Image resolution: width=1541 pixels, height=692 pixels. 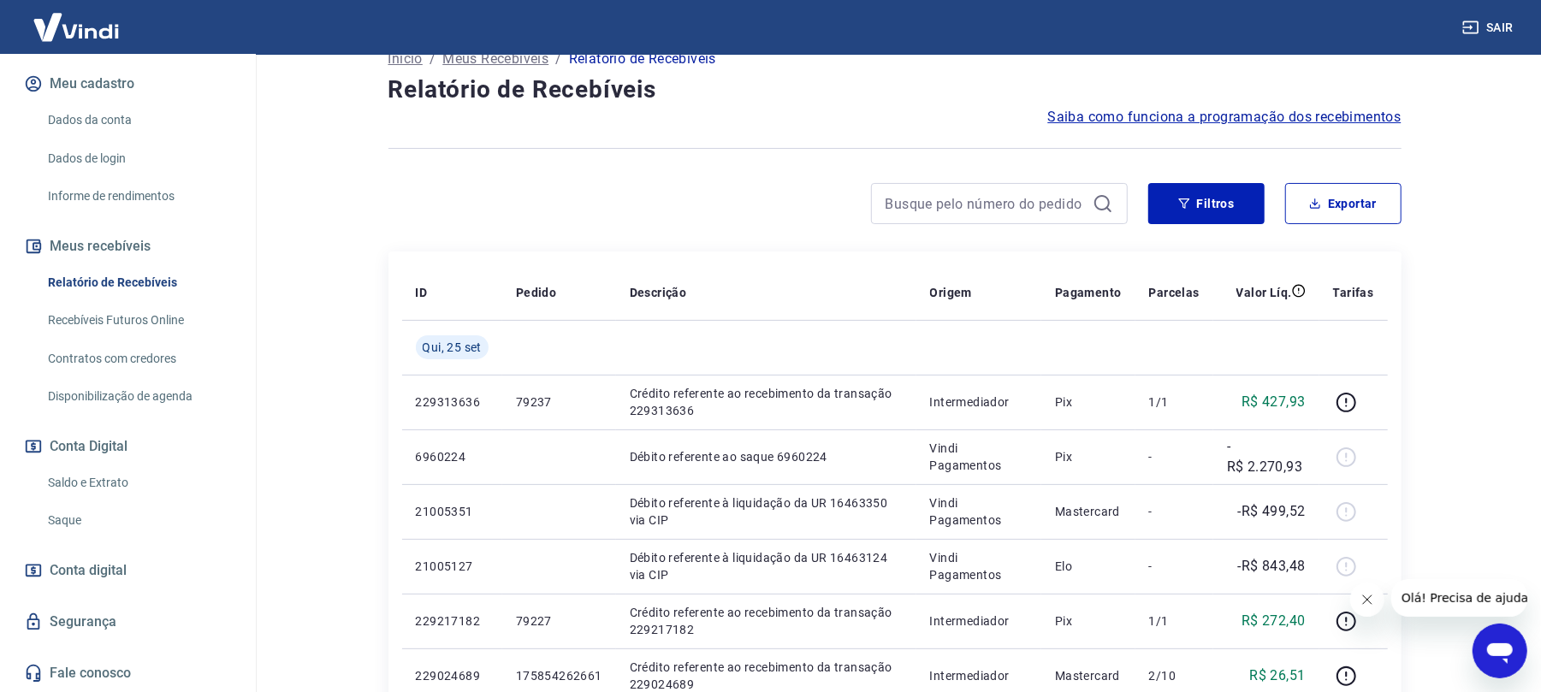 What do you see at coordinates (1273, 402) in the screenshot?
I see `p: R$ 427,93` at bounding box center [1273, 402].